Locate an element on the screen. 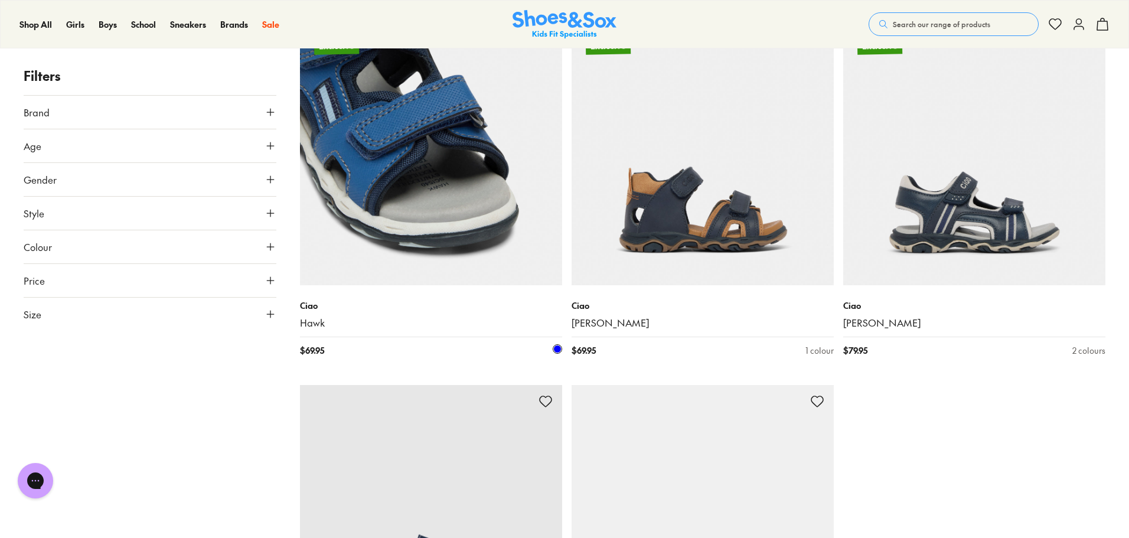 This screenshot has height=538, width=1129. a: Shop All is located at coordinates (35, 24).